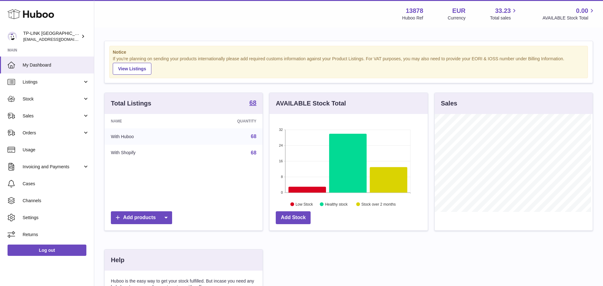  Describe the element at coordinates (147, 121) in the screenshot. I see `th: Name` at that location.